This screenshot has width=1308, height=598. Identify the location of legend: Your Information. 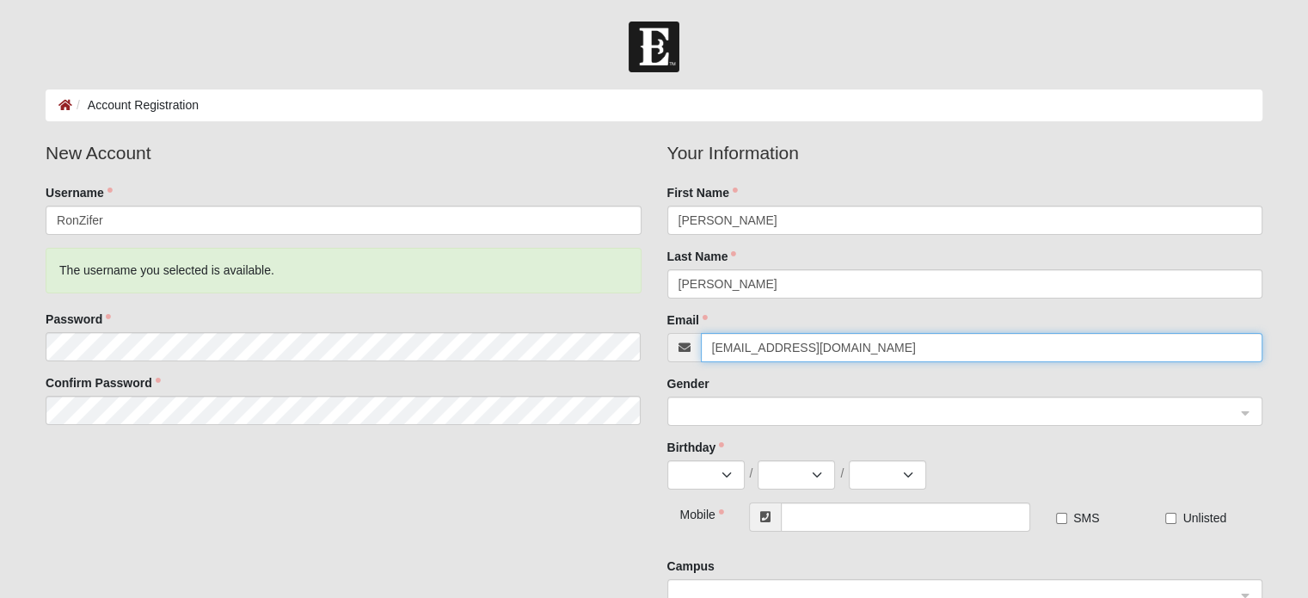
(965, 153).